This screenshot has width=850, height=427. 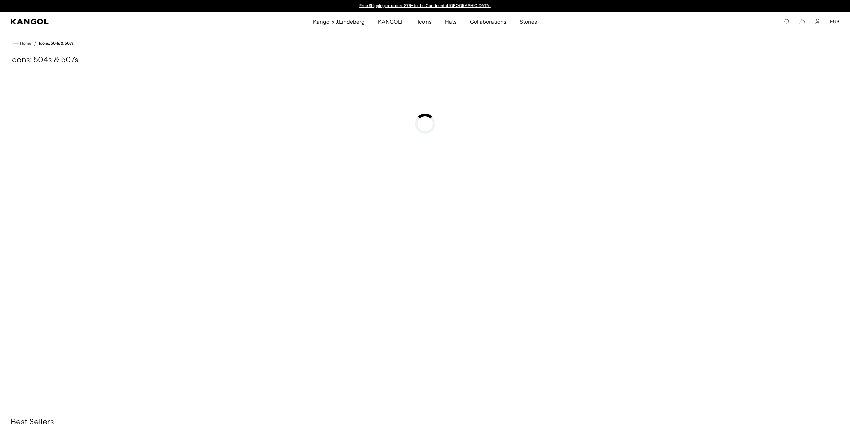 What do you see at coordinates (339, 22) in the screenshot?
I see `a: Kangol x J.Lindeberg` at bounding box center [339, 22].